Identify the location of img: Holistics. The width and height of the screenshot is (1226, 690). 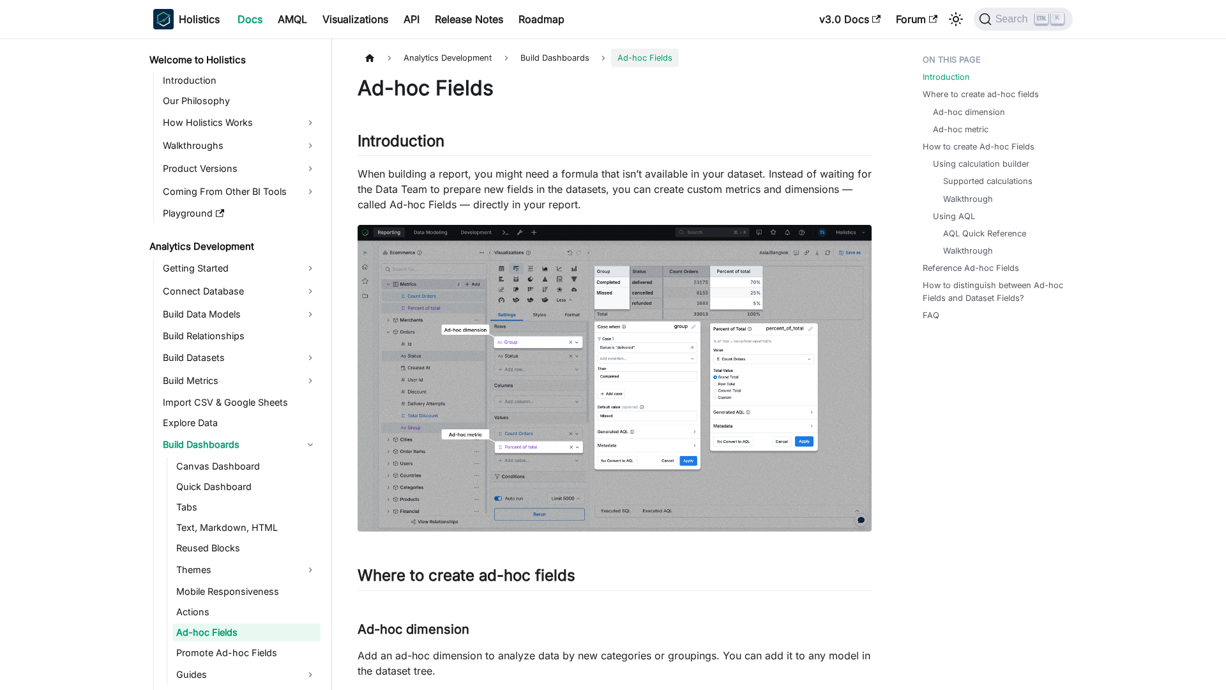
(164, 19).